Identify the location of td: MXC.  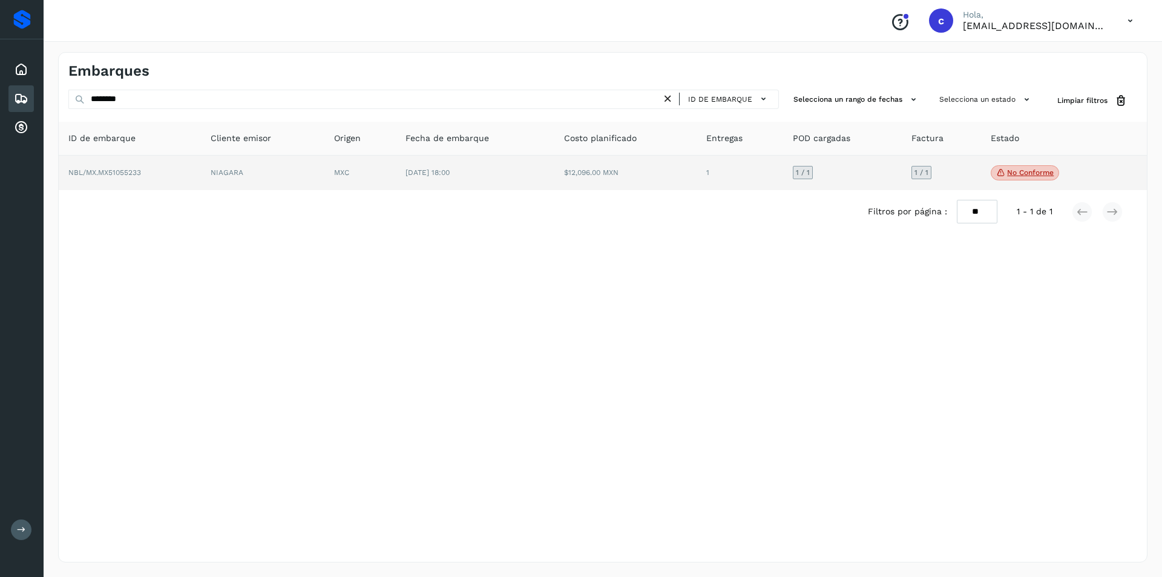
(359, 173).